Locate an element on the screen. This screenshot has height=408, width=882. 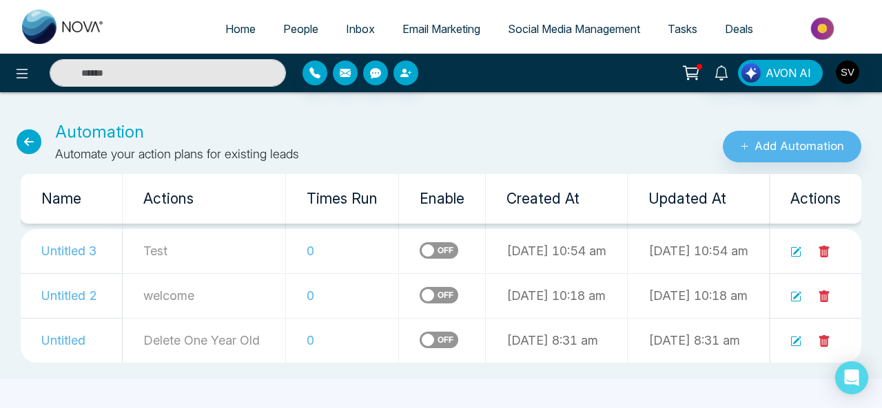
th: Updated At is located at coordinates (698, 199).